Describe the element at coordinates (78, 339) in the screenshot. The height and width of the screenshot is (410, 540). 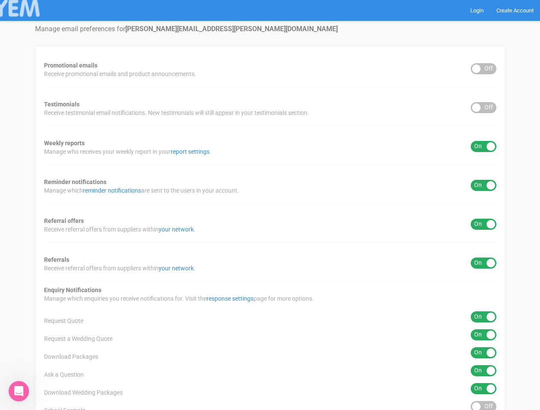
I see `span: Request a Wedding Quote` at that location.